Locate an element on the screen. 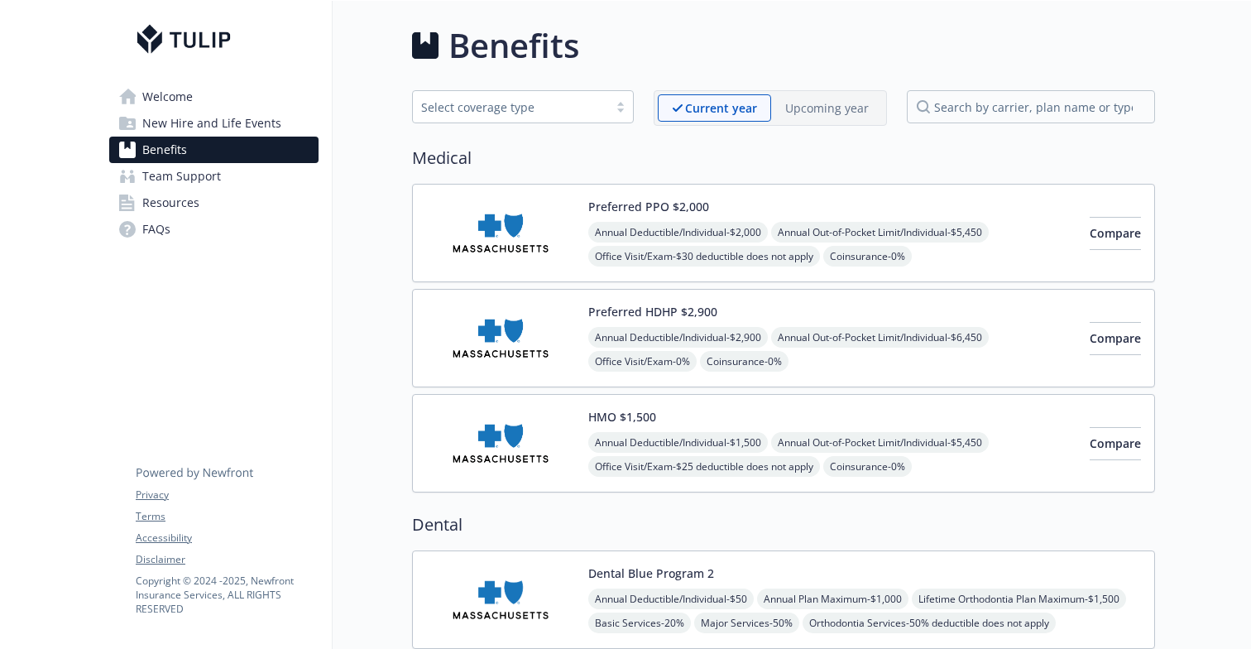 The width and height of the screenshot is (1251, 649). p: Upcoming year is located at coordinates (827, 108).